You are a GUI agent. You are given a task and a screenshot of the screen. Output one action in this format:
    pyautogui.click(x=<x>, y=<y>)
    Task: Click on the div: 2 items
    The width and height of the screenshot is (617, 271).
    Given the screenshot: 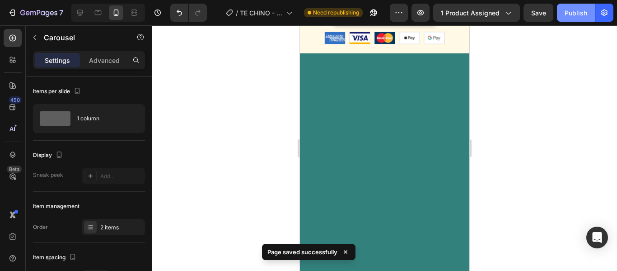 What is the action you would take?
    pyautogui.click(x=121, y=227)
    